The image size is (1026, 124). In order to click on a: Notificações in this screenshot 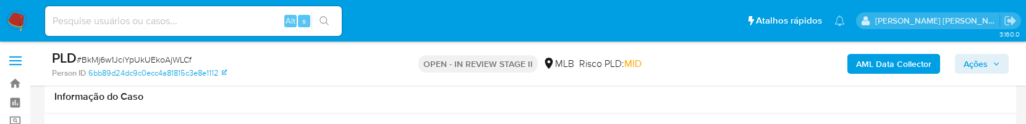, I will do `click(839, 20)`.